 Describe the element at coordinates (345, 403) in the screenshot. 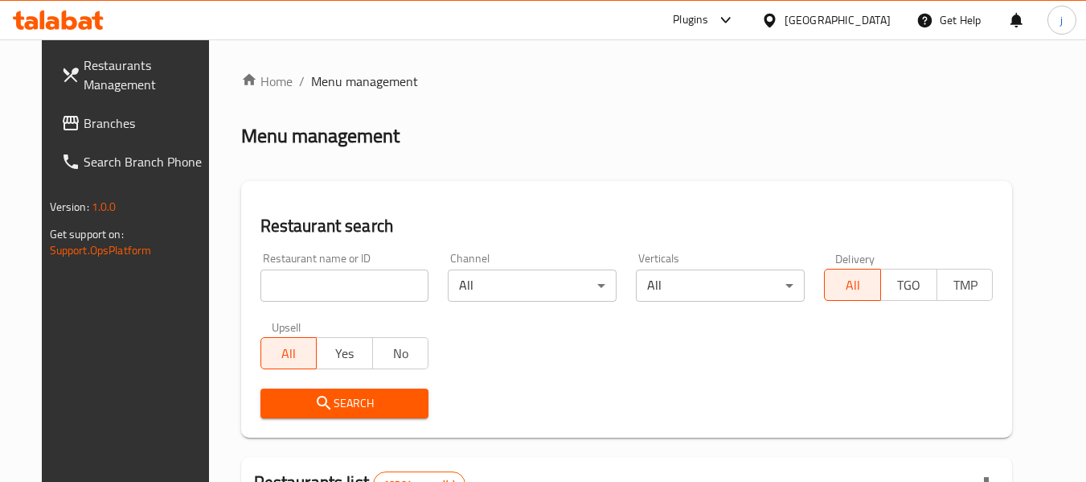

I see `span: Search` at that location.